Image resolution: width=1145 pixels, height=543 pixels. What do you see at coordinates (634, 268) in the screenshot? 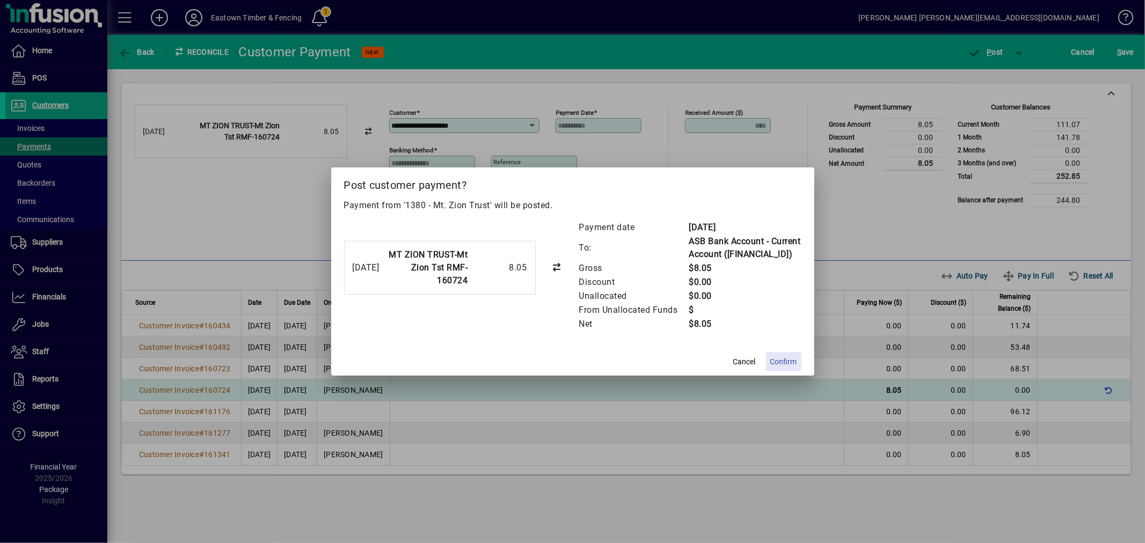
I see `td: Gross` at bounding box center [634, 268].